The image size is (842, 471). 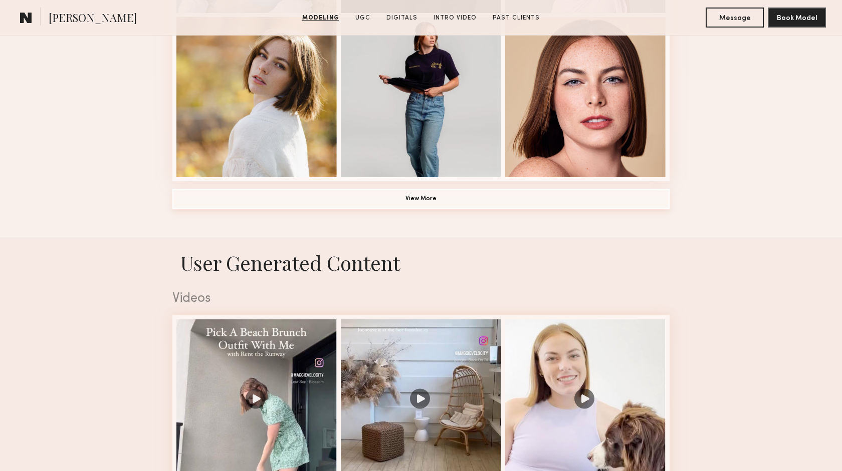 I want to click on button: Book Model, so click(x=797, y=18).